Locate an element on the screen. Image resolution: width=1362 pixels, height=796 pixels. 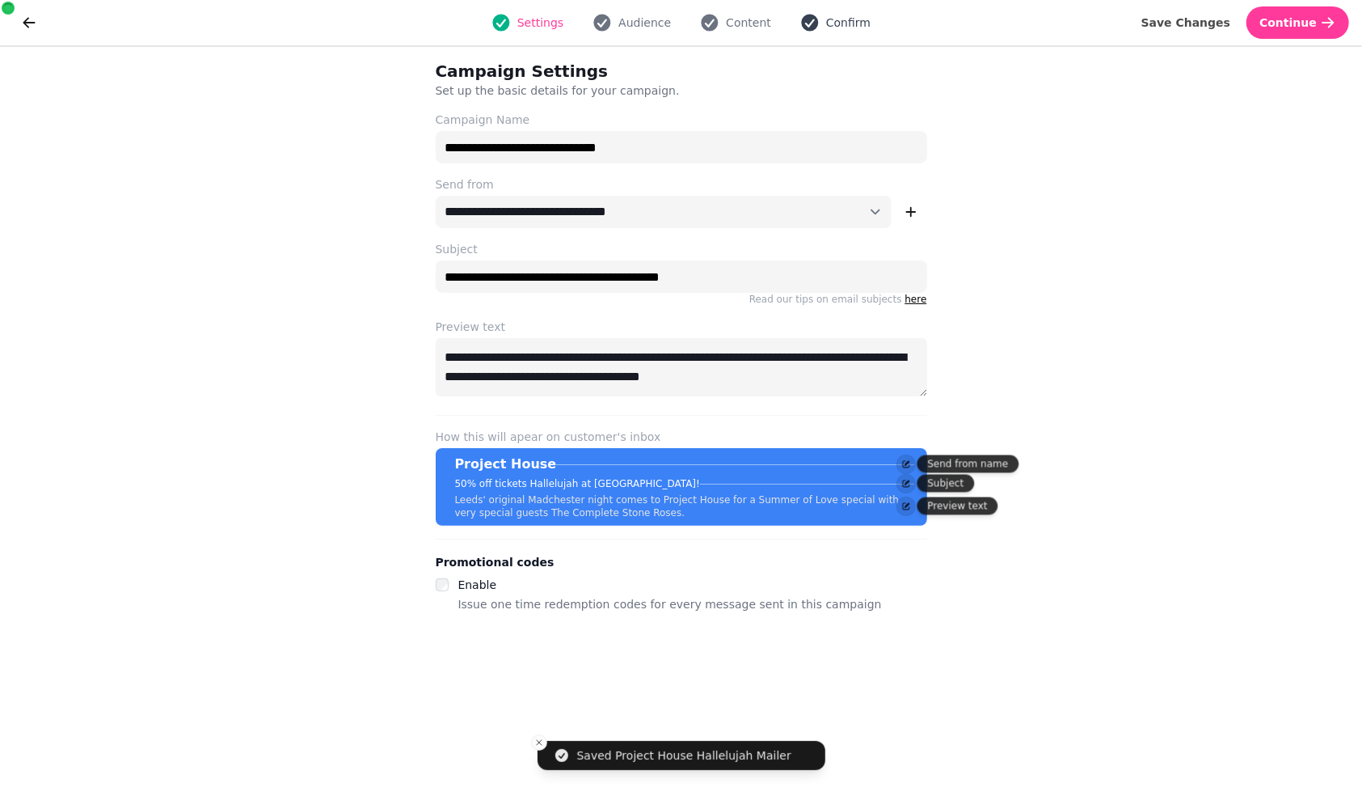
button: go back is located at coordinates (29, 23).